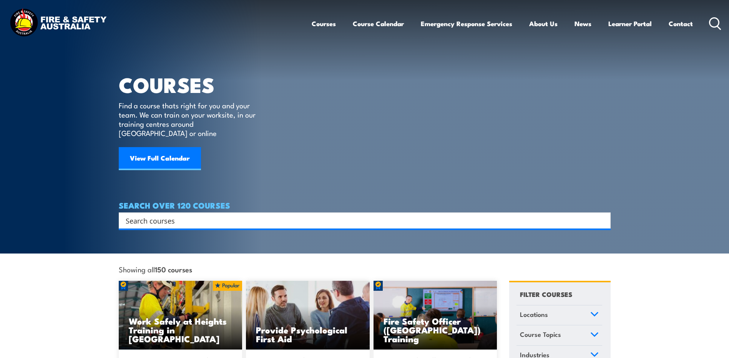  Describe the element at coordinates (181, 316) in the screenshot. I see `img: Work Safely at Heights Training (1)` at that location.